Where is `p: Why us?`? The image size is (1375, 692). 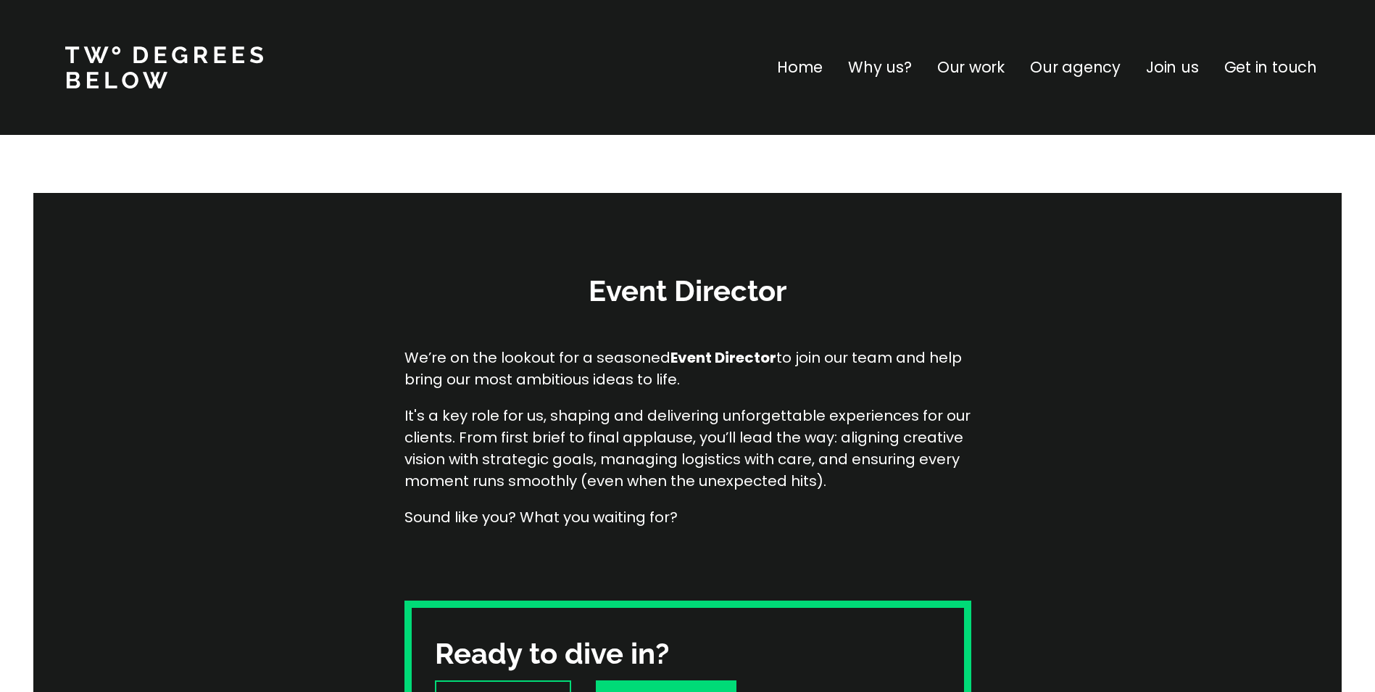 p: Why us? is located at coordinates (880, 67).